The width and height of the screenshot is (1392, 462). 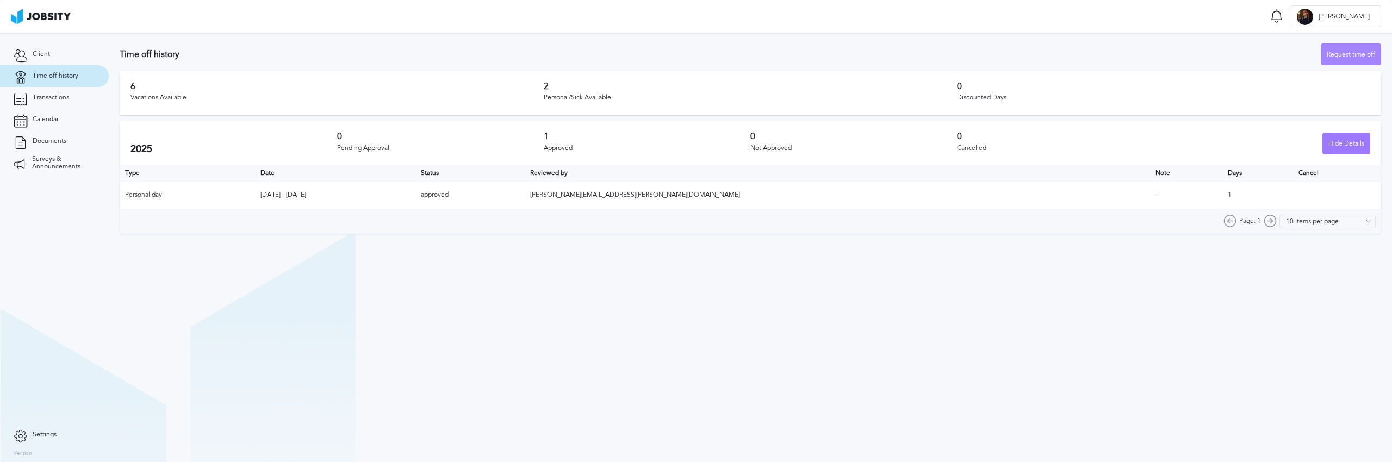 What do you see at coordinates (1337, 173) in the screenshot?
I see `th: Cancel` at bounding box center [1337, 173].